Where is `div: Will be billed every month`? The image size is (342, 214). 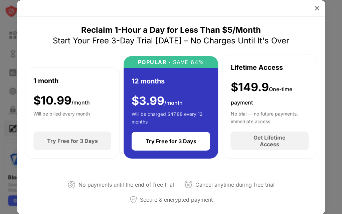 div: Will be billed every month is located at coordinates (61, 117).